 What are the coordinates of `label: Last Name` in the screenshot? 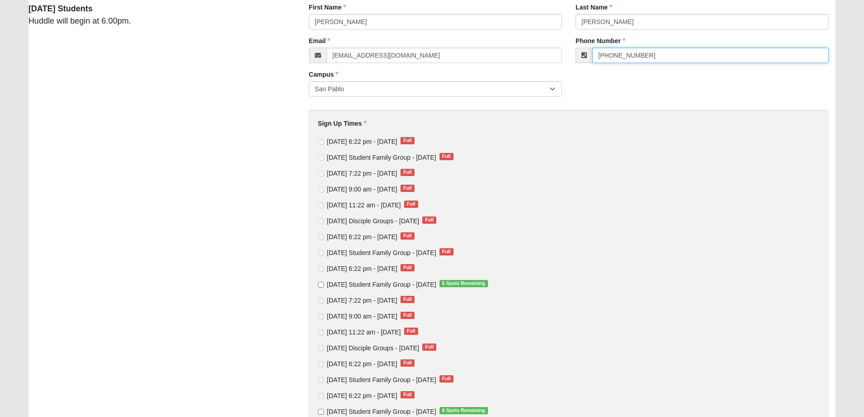 It's located at (593, 7).